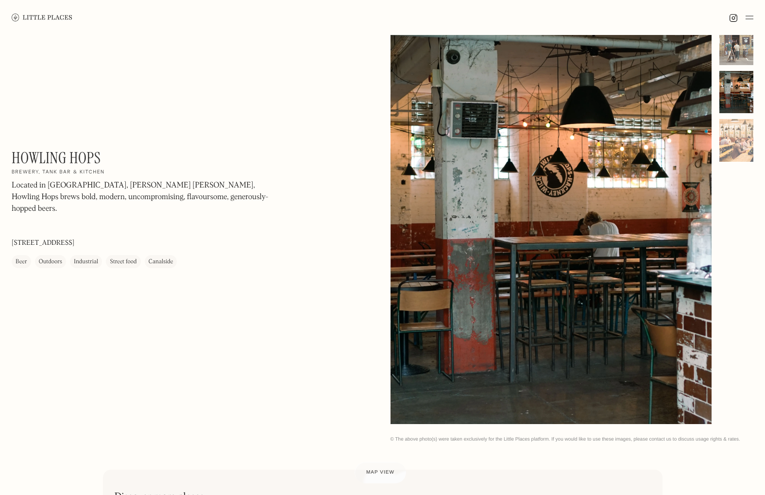  Describe the element at coordinates (380, 473) in the screenshot. I see `a: Map view` at that location.